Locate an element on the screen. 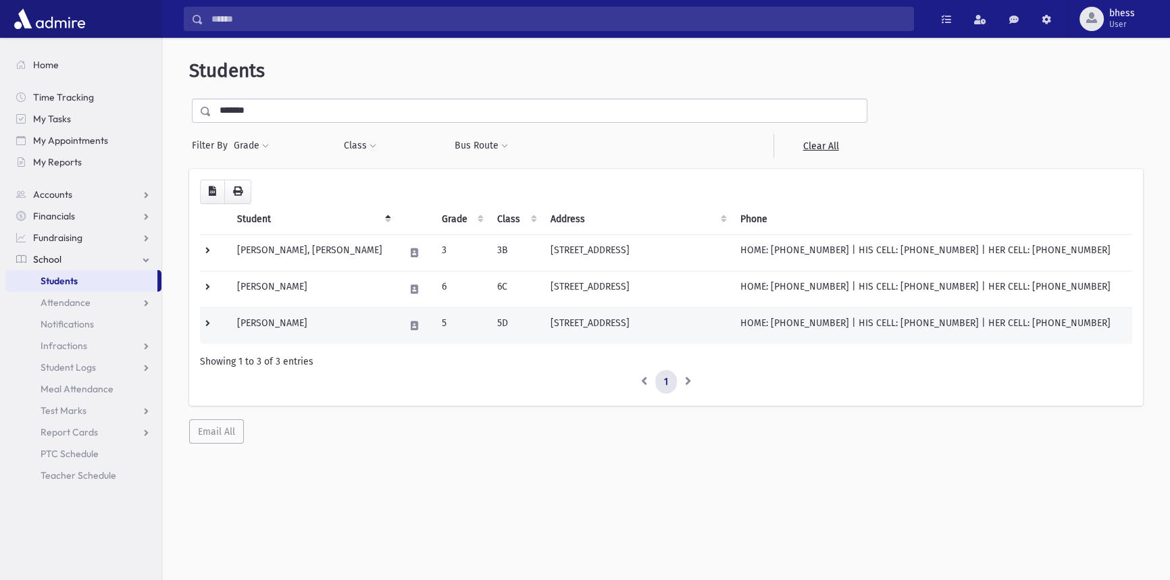 Image resolution: width=1170 pixels, height=580 pixels. span: Financials is located at coordinates (54, 216).